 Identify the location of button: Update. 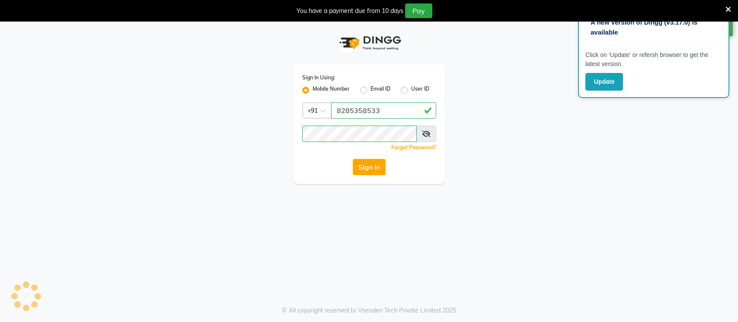
(604, 82).